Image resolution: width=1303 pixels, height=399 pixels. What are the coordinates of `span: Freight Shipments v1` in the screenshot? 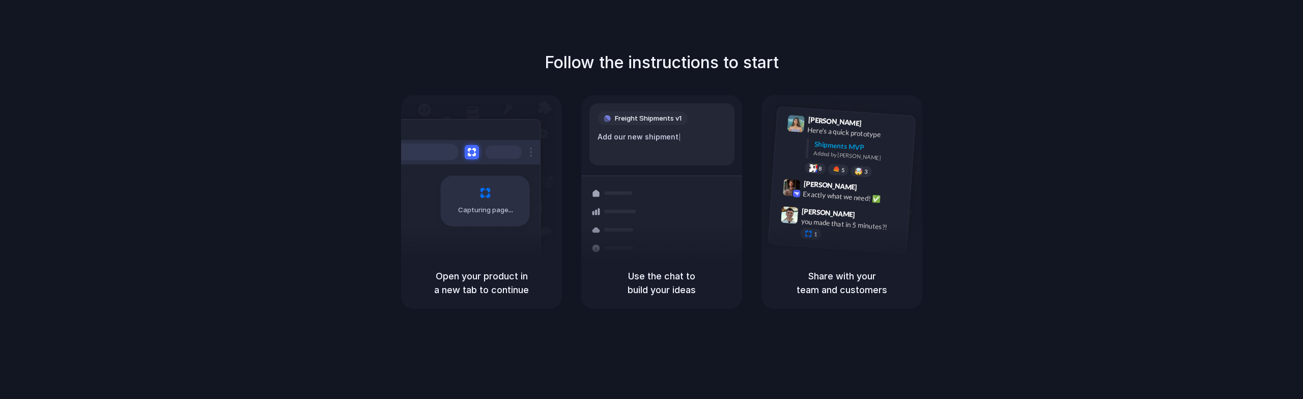 It's located at (648, 119).